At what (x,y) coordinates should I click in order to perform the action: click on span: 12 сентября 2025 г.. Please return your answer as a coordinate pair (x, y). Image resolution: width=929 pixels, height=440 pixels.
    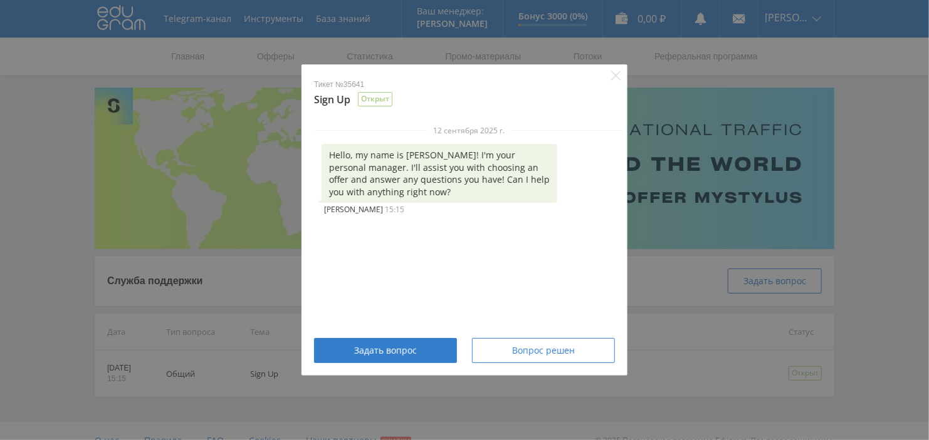
    Looking at the image, I should click on (469, 131).